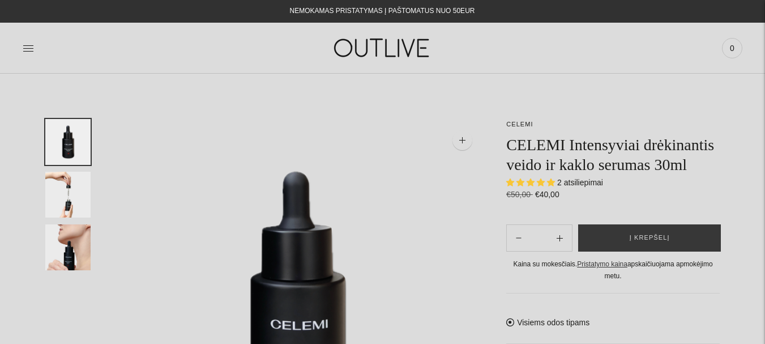 Image resolution: width=765 pixels, height=344 pixels. I want to click on span: €40,00, so click(547, 194).